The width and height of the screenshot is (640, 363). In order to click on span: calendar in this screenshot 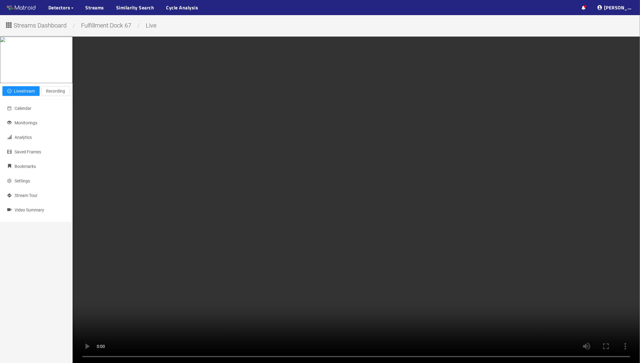, I will do `click(9, 108)`.